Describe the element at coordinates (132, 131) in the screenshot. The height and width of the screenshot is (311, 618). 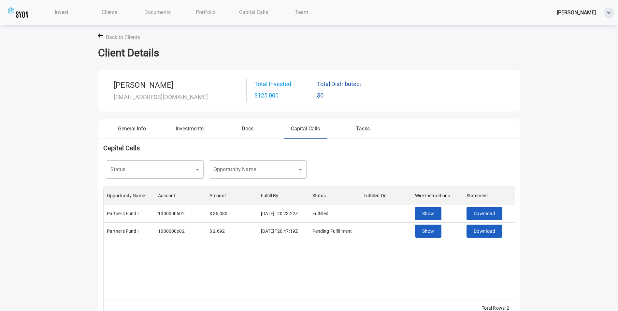
I see `button: General Info` at that location.